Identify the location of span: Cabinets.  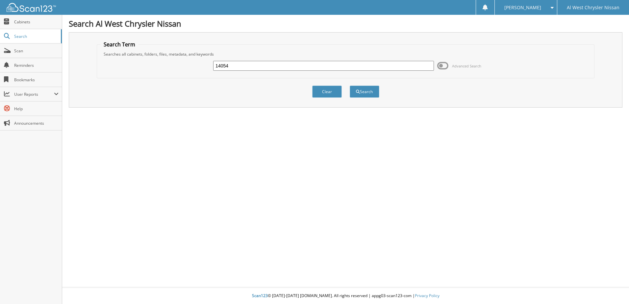
(36, 22).